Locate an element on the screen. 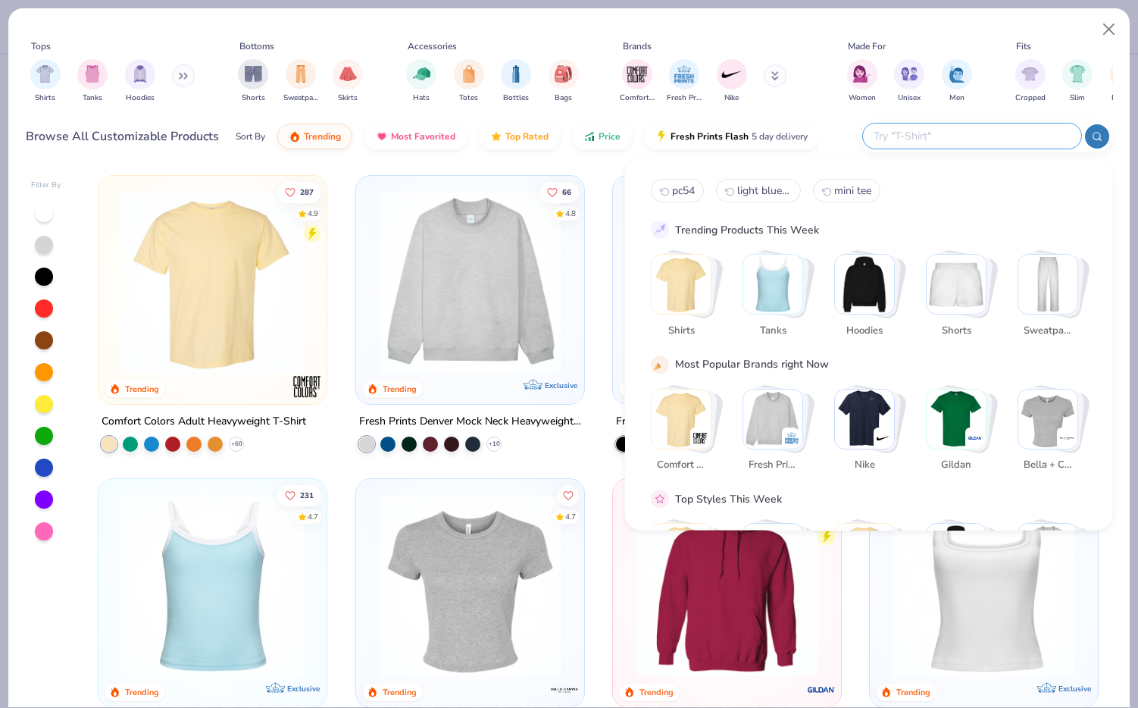 The height and width of the screenshot is (708, 1138). div: filter for Men is located at coordinates (957, 81).